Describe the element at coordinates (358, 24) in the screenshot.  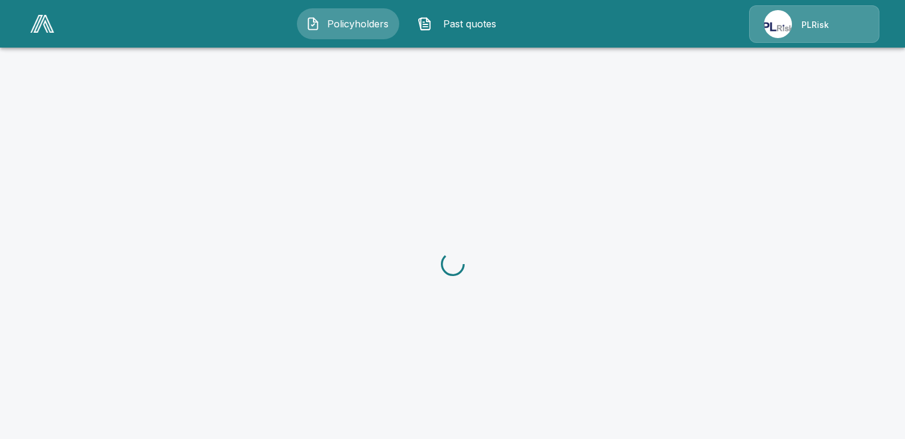
I see `span: Policyholders` at that location.